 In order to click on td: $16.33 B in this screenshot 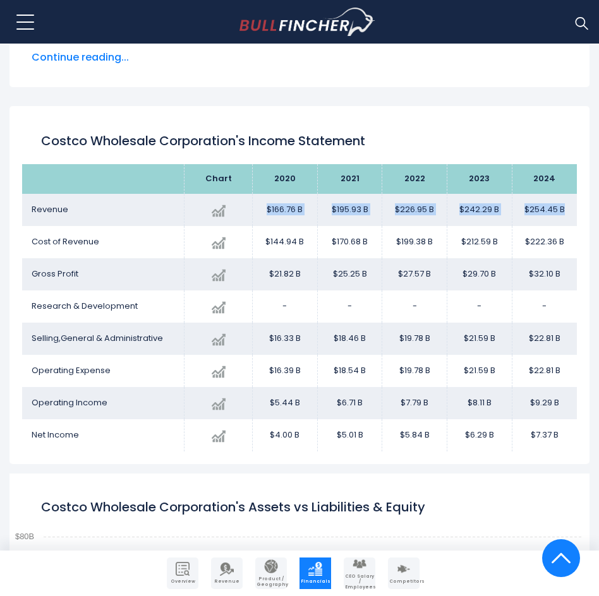, I will do `click(285, 339)`.